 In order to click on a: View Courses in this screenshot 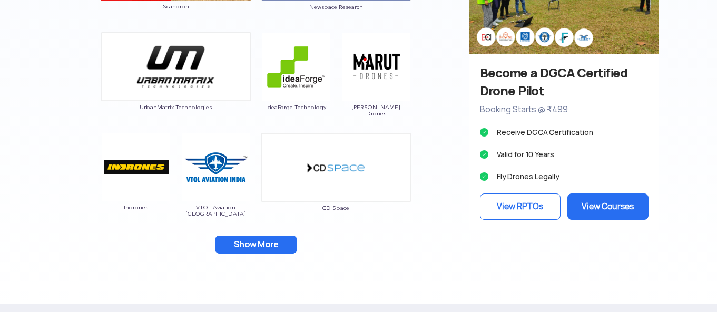, I will do `click(608, 207)`.